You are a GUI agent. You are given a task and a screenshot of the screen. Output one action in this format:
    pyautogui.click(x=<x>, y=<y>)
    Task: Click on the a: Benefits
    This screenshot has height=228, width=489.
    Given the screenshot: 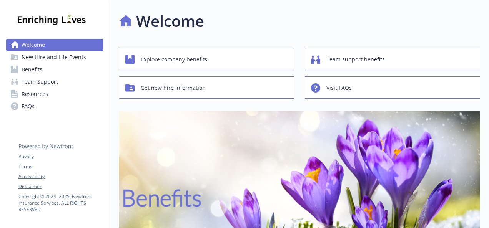 What is the action you would take?
    pyautogui.click(x=55, y=70)
    